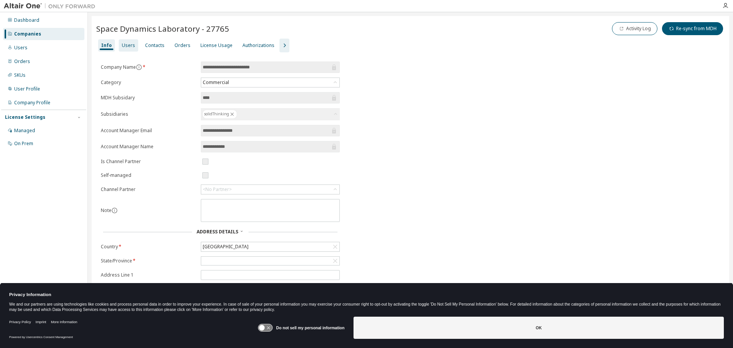  I want to click on button: Activity Log, so click(634, 29).